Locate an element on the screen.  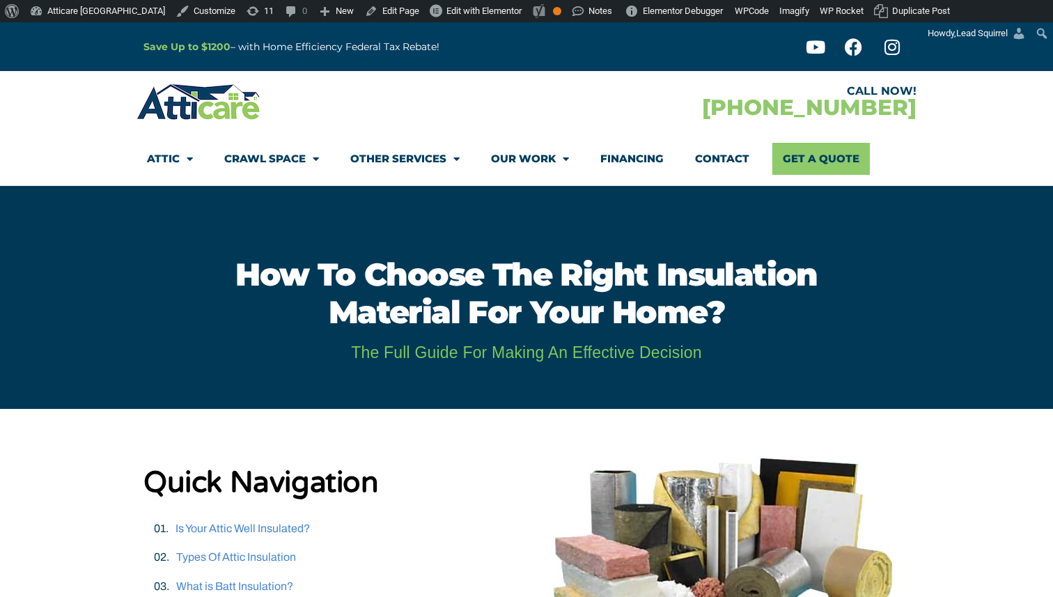
a: Crawl Space is located at coordinates (272, 159).